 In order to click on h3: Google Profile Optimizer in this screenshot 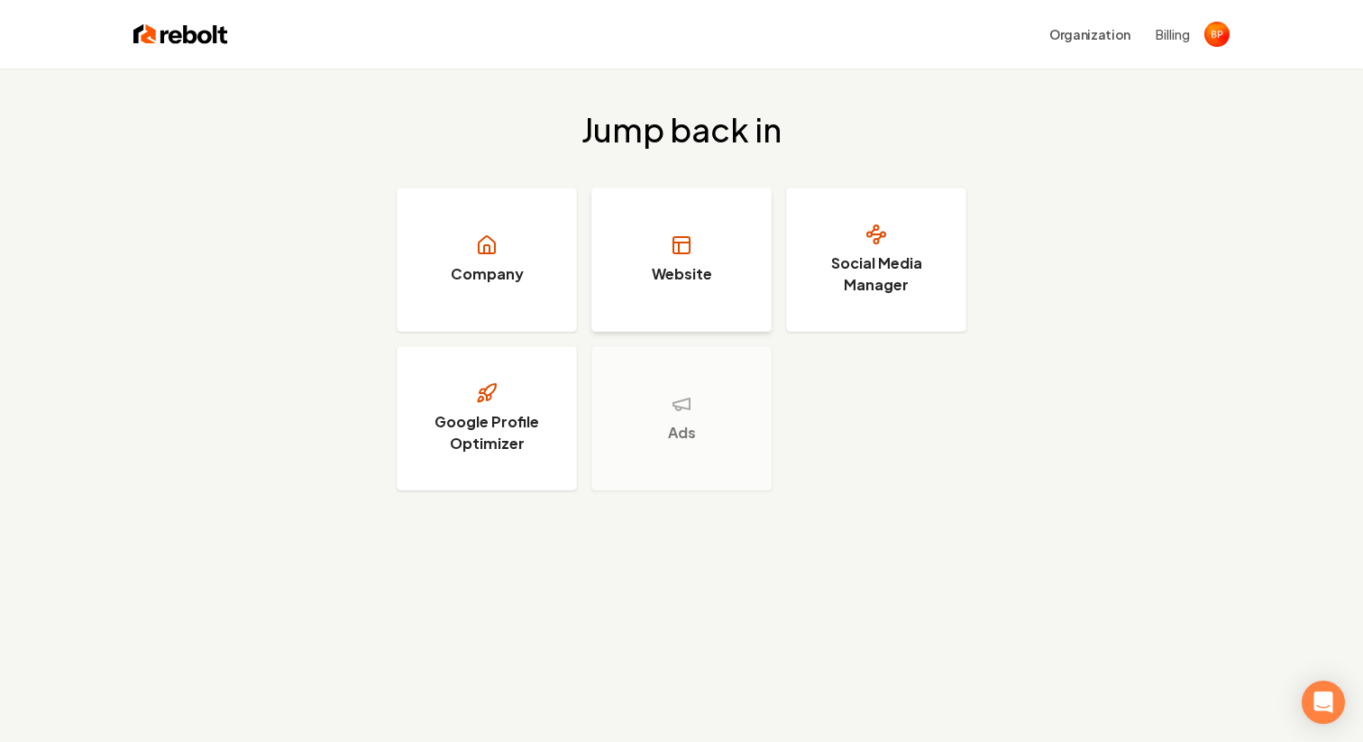, I will do `click(487, 433)`.